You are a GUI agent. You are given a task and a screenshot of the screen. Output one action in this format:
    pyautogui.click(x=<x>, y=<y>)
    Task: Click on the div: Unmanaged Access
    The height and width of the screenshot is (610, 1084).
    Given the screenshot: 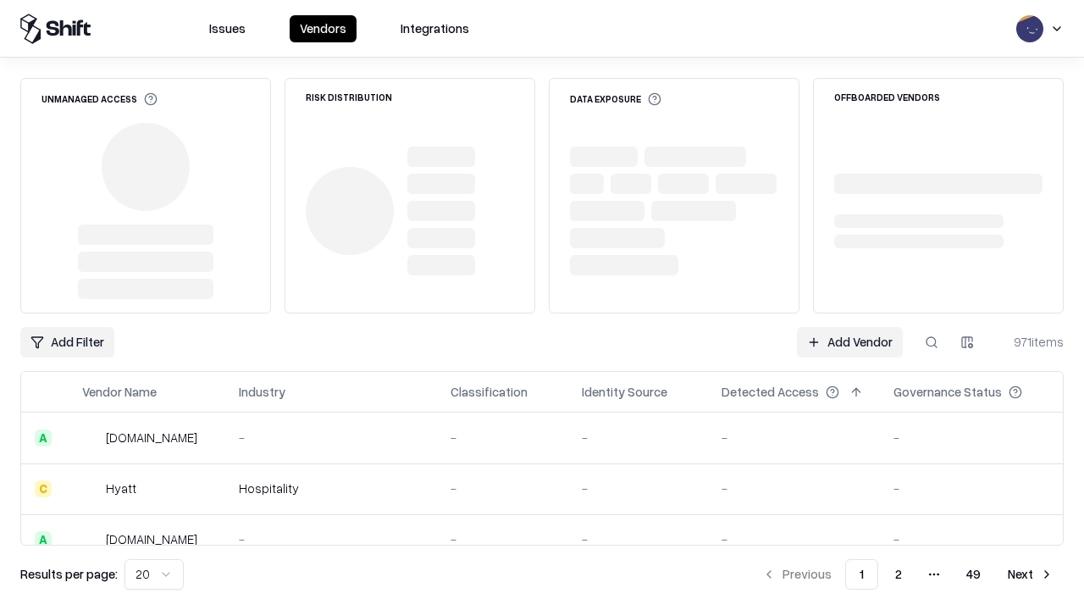 What is the action you would take?
    pyautogui.click(x=99, y=99)
    